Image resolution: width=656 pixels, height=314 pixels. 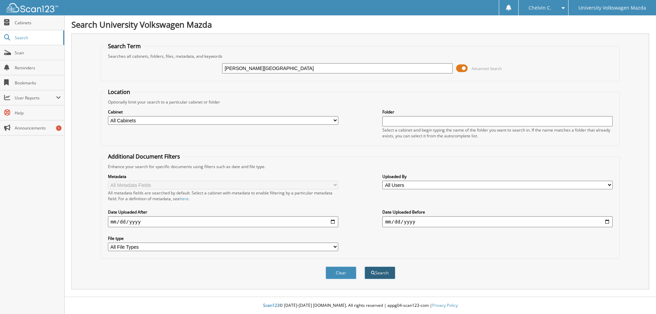 What do you see at coordinates (184, 199) in the screenshot?
I see `a: here` at bounding box center [184, 199].